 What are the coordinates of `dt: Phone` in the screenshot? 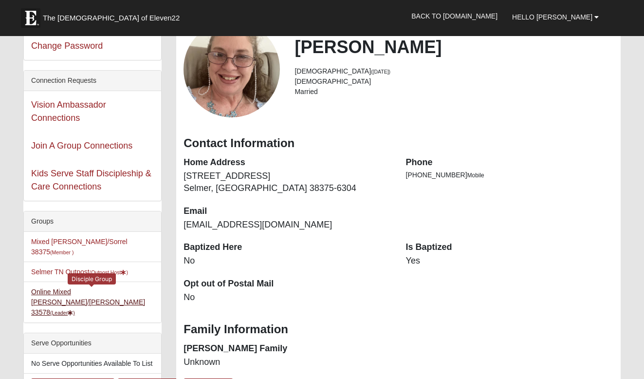 It's located at (510, 163).